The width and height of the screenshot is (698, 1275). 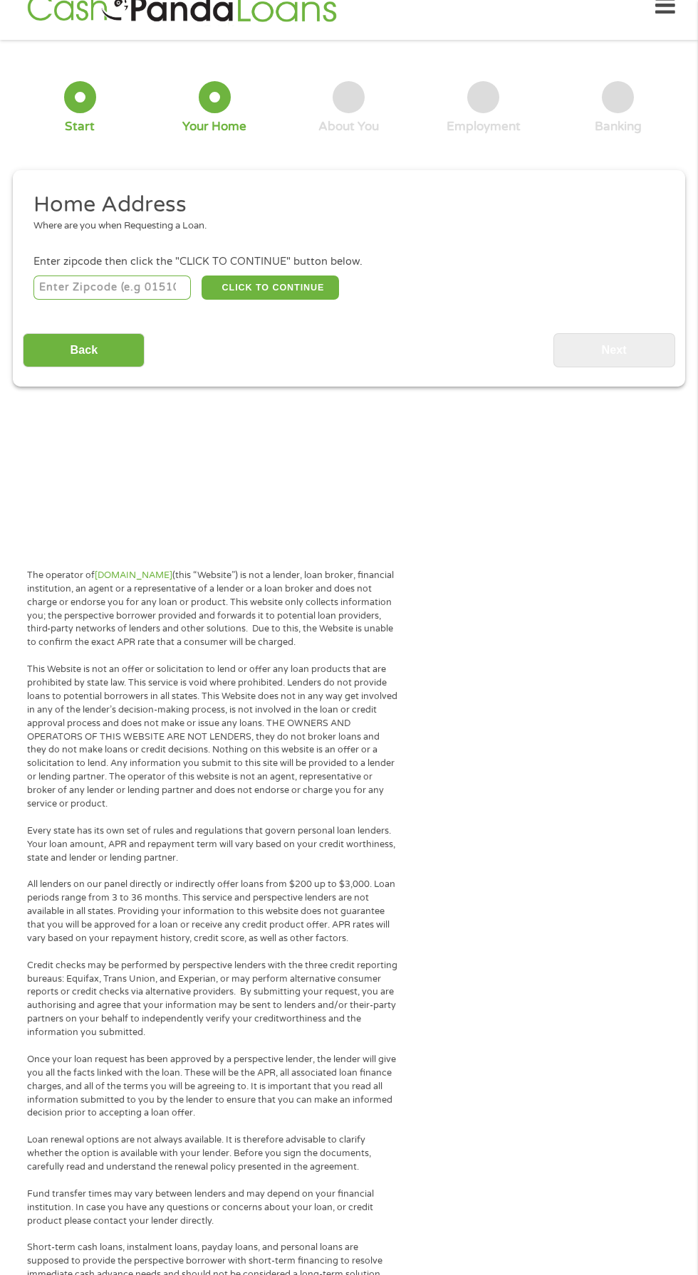 I want to click on div: About You, so click(x=348, y=127).